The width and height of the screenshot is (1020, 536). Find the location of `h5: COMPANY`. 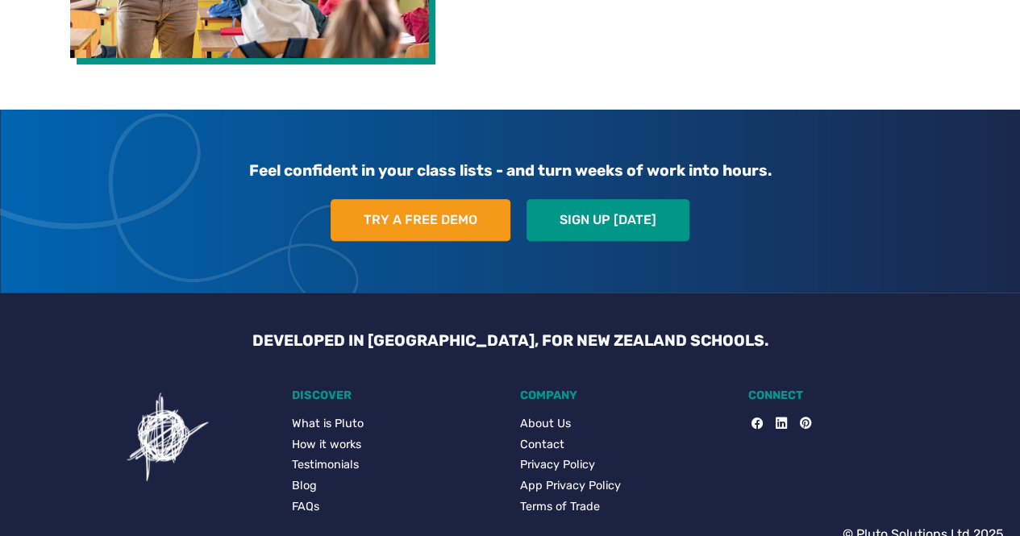

h5: COMPANY is located at coordinates (624, 395).